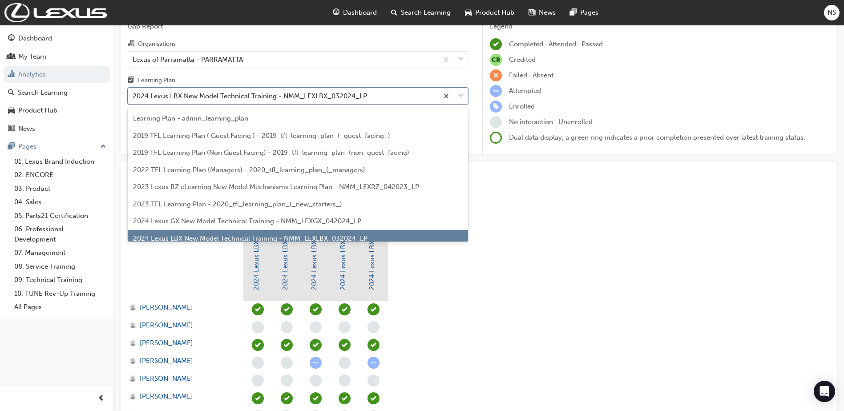 This screenshot has height=411, width=844. I want to click on a: Dashboard, so click(56, 38).